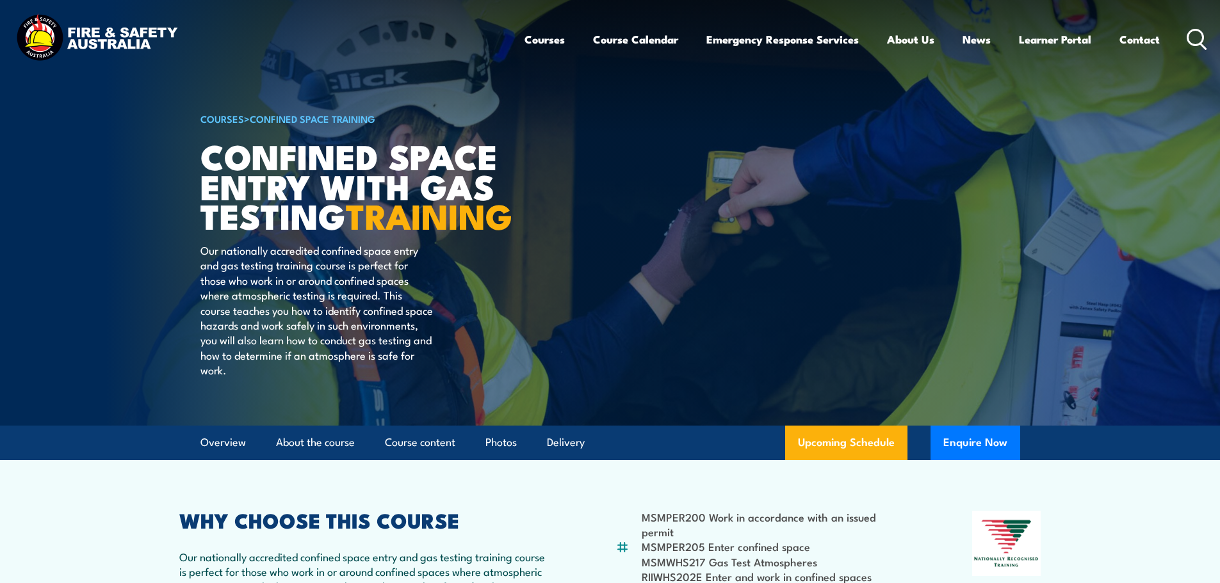 The width and height of the screenshot is (1220, 583). Describe the element at coordinates (776, 546) in the screenshot. I see `li: MSMPER205 Enter confined space` at that location.